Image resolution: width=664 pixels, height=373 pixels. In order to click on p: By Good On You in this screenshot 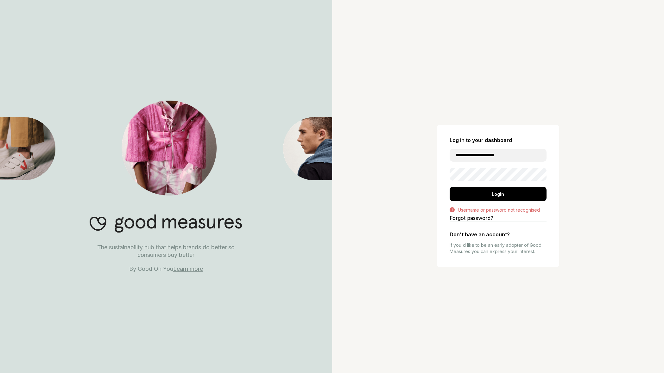, I will do `click(166, 269)`.